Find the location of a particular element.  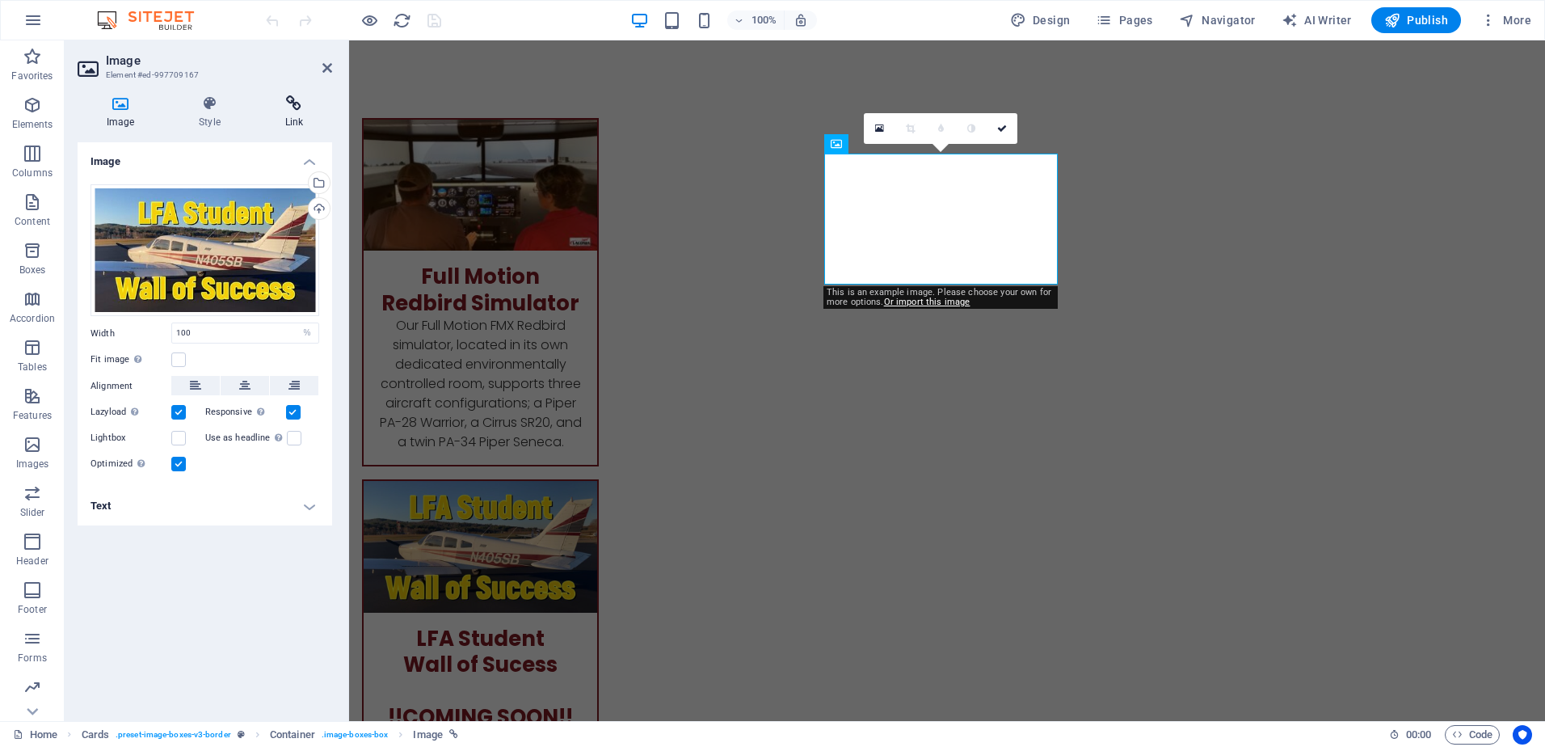

p: Columns is located at coordinates (32, 173).